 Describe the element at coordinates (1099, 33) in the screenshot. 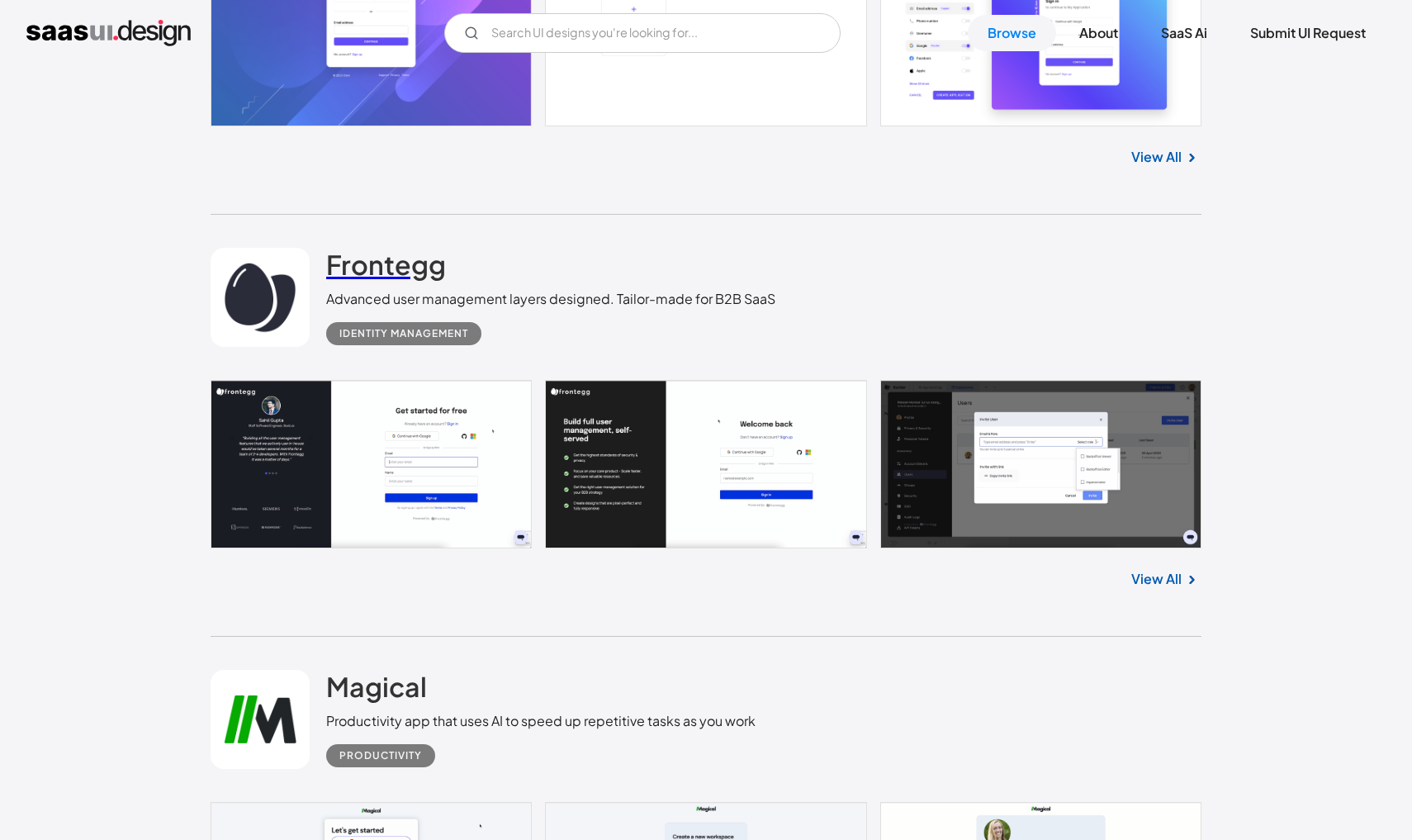

I see `a: About` at that location.